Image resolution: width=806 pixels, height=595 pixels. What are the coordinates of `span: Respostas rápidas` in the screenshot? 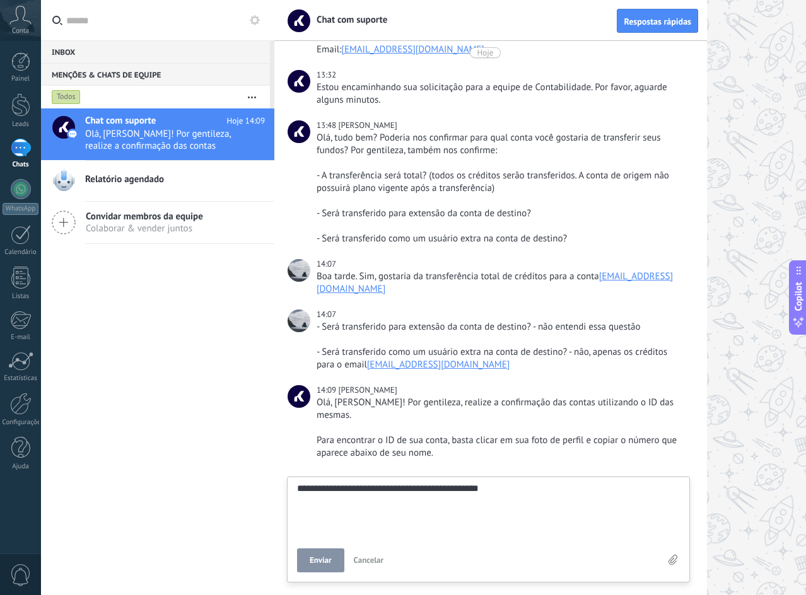 It's located at (657, 21).